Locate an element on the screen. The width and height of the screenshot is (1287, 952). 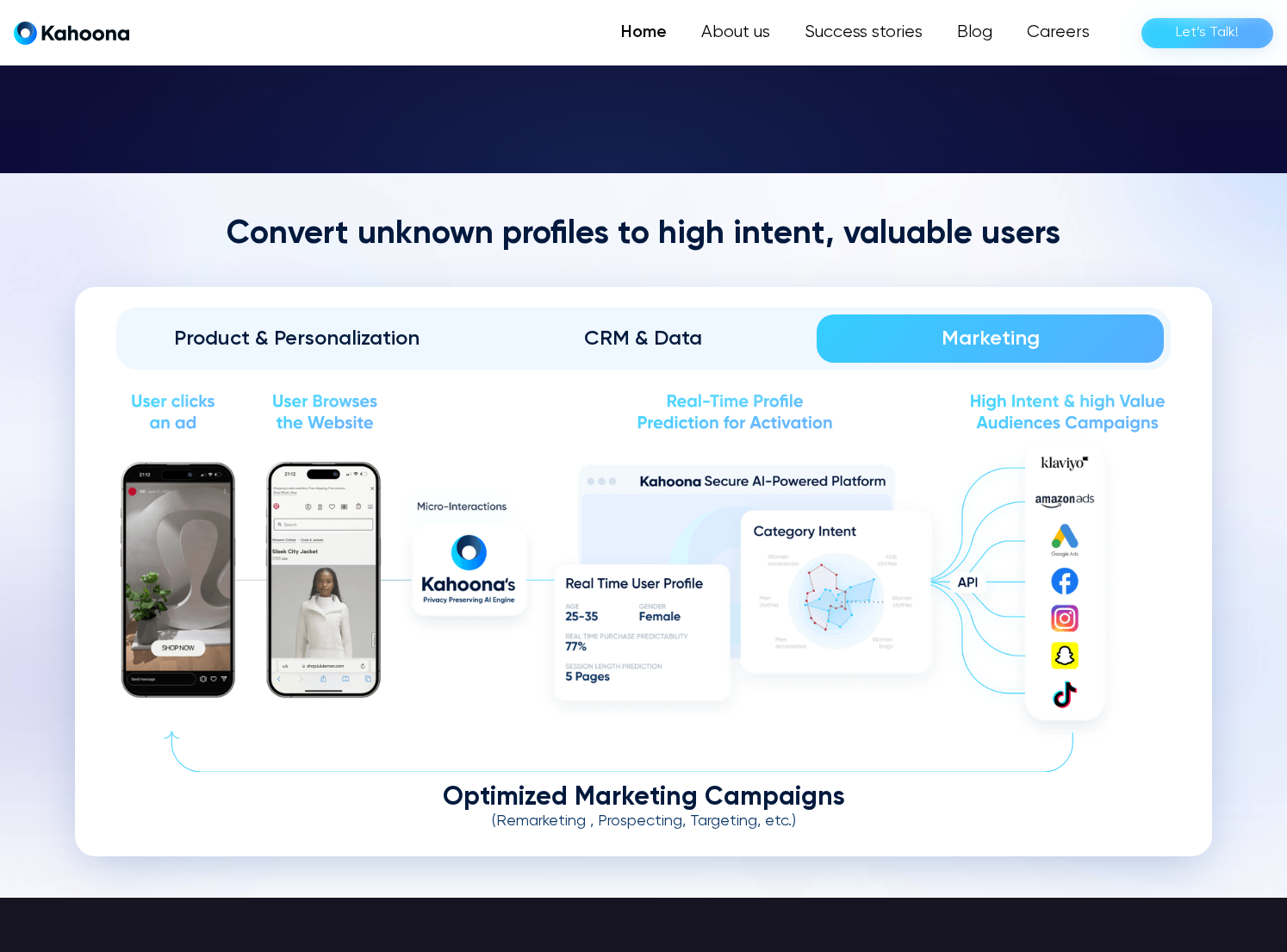
a: Let’s Talk! is located at coordinates (1207, 33).